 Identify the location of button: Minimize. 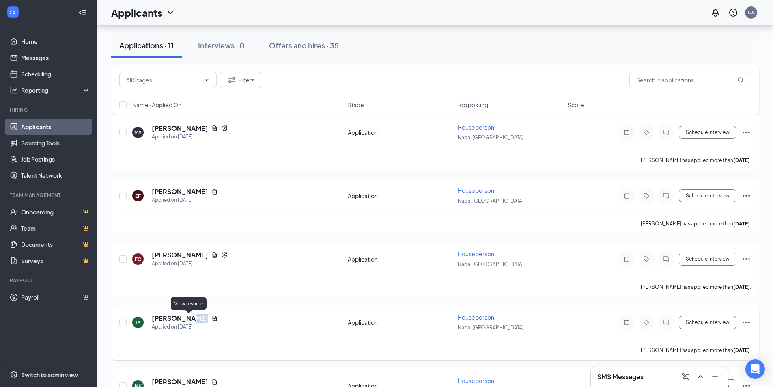
(715, 376).